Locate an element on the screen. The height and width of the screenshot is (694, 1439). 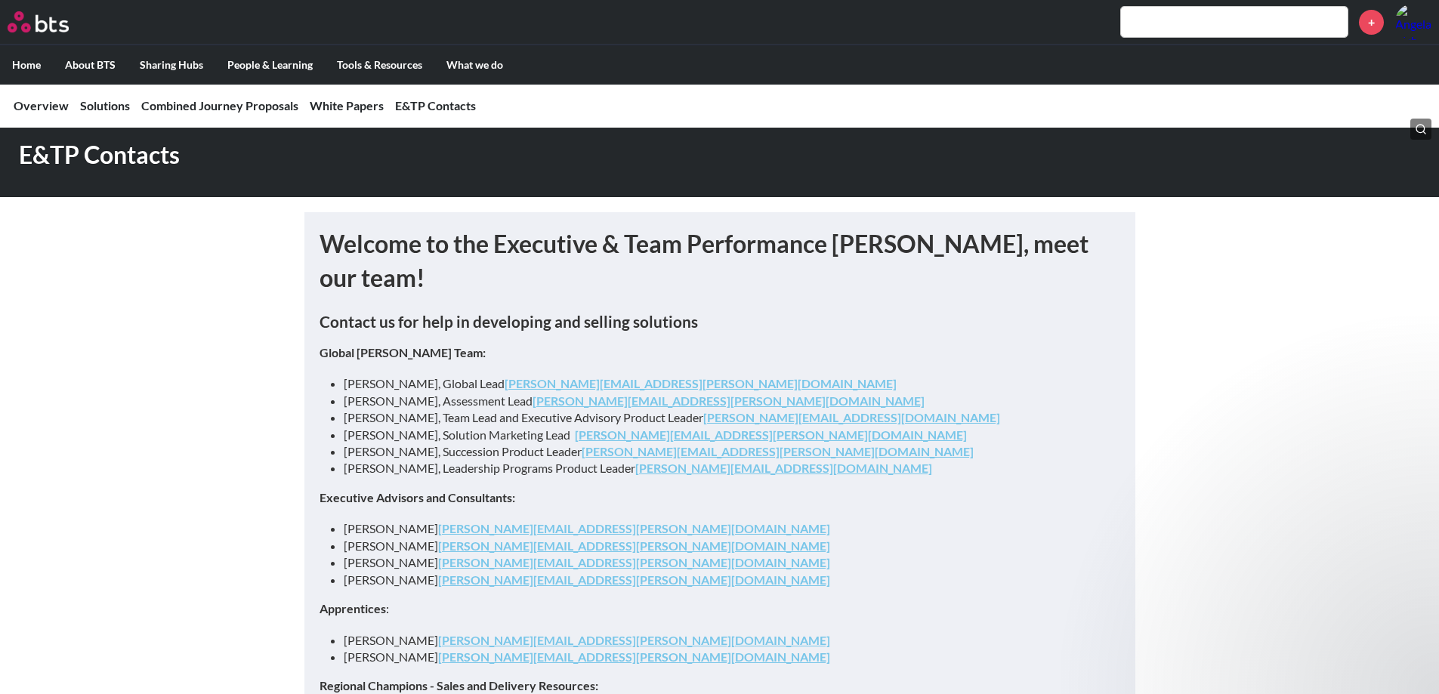
a: Solutions is located at coordinates (105, 105).